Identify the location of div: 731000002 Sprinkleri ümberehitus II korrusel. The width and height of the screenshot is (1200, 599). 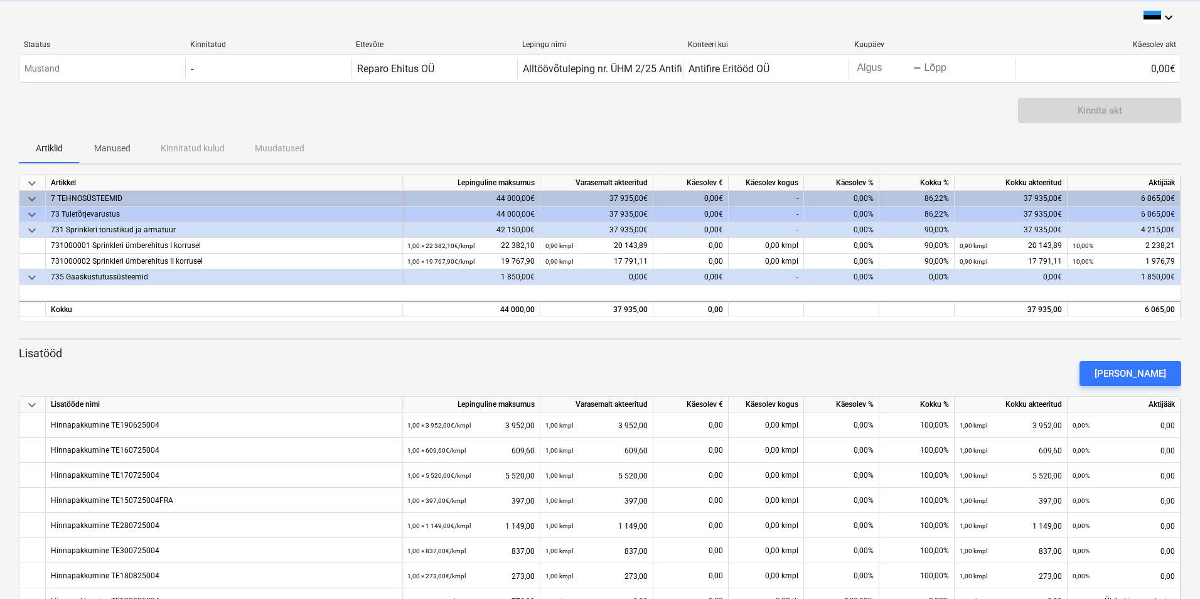
(223, 261).